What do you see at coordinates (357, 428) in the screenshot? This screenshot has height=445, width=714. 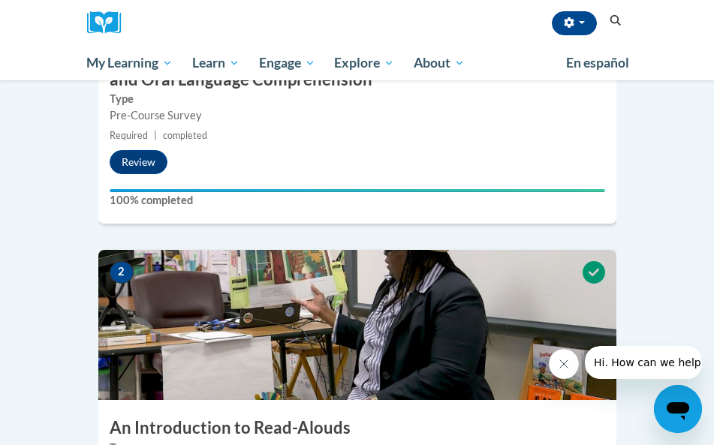 I see `h3: An Introduction to Read-Alouds` at bounding box center [357, 428].